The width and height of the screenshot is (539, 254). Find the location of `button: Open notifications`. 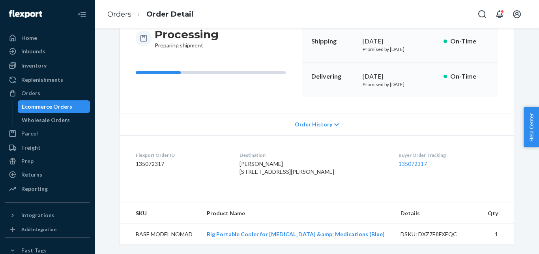

button: Open notifications is located at coordinates (499, 14).